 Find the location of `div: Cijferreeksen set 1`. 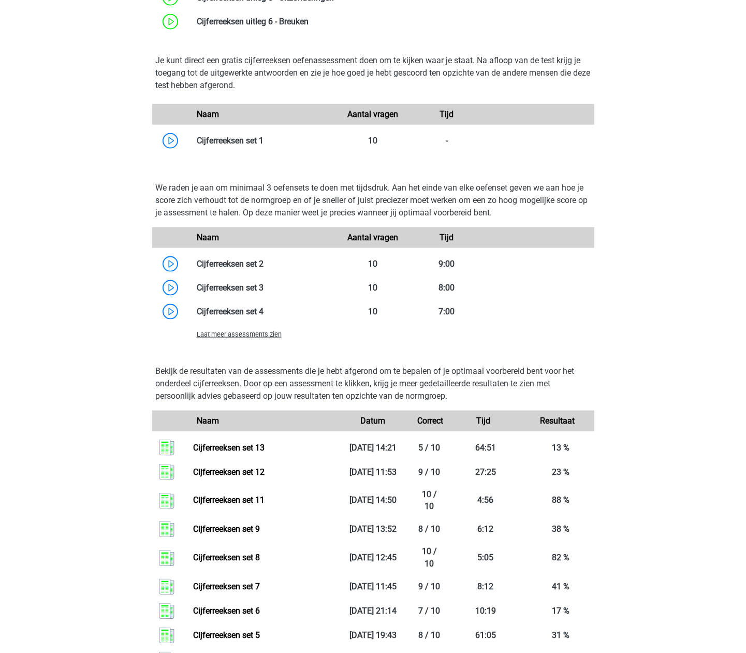

div: Cijferreeksen set 1 is located at coordinates (262, 141).